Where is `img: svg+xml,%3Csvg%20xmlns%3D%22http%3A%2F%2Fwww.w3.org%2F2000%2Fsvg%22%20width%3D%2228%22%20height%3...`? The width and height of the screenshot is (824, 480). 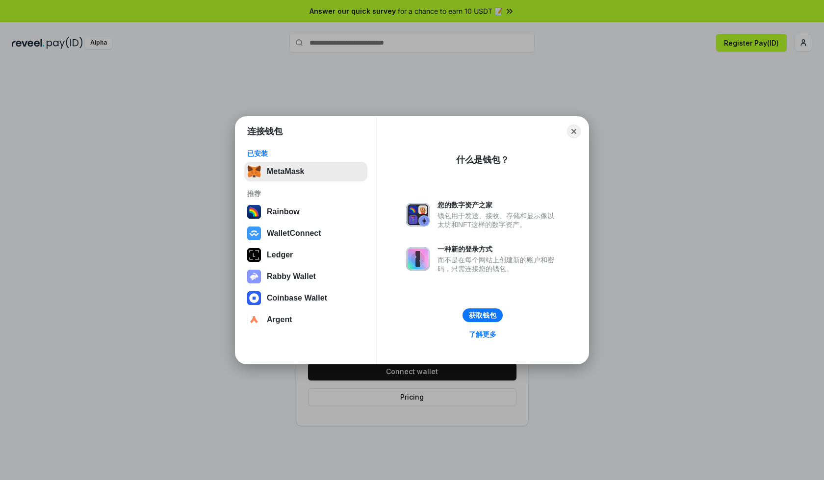
img: svg+xml,%3Csvg%20xmlns%3D%22http%3A%2F%2Fwww.w3.org%2F2000%2Fsvg%22%20width%3D%2228%22%20height%3... is located at coordinates (254, 255).